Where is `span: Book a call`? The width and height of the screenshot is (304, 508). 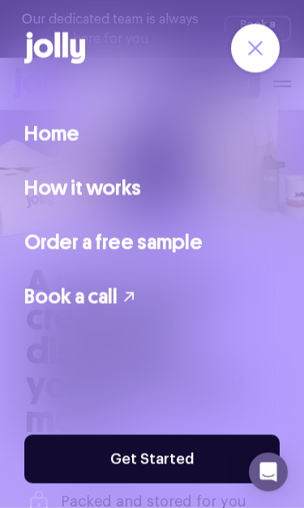 span: Book a call is located at coordinates (71, 297).